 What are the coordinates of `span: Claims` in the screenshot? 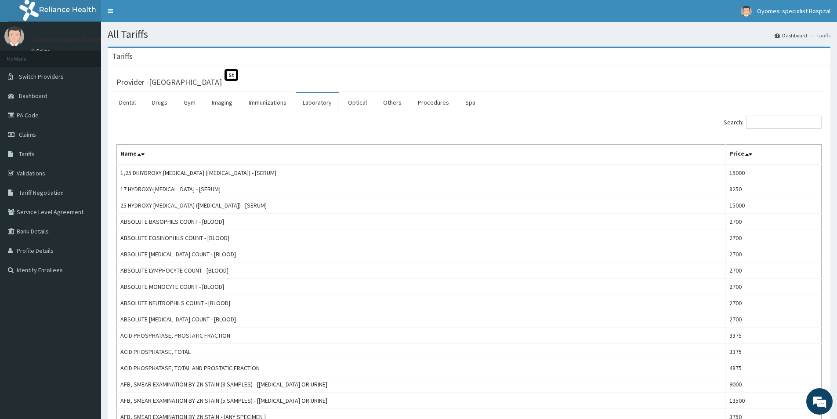 It's located at (27, 134).